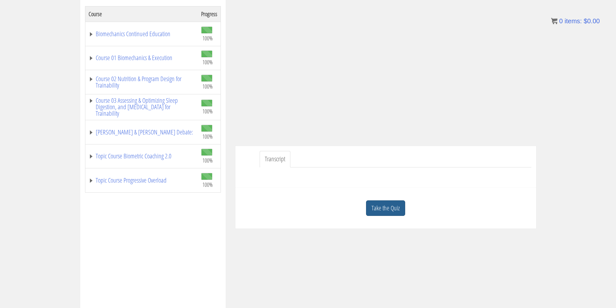  Describe the element at coordinates (554, 21) in the screenshot. I see `img: icon11.png` at that location.